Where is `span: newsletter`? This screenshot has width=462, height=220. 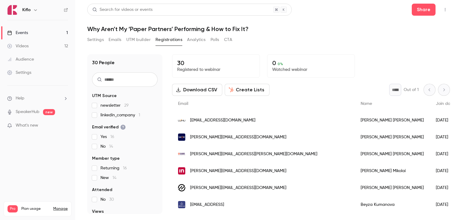
span: newsletter is located at coordinates (115, 105).